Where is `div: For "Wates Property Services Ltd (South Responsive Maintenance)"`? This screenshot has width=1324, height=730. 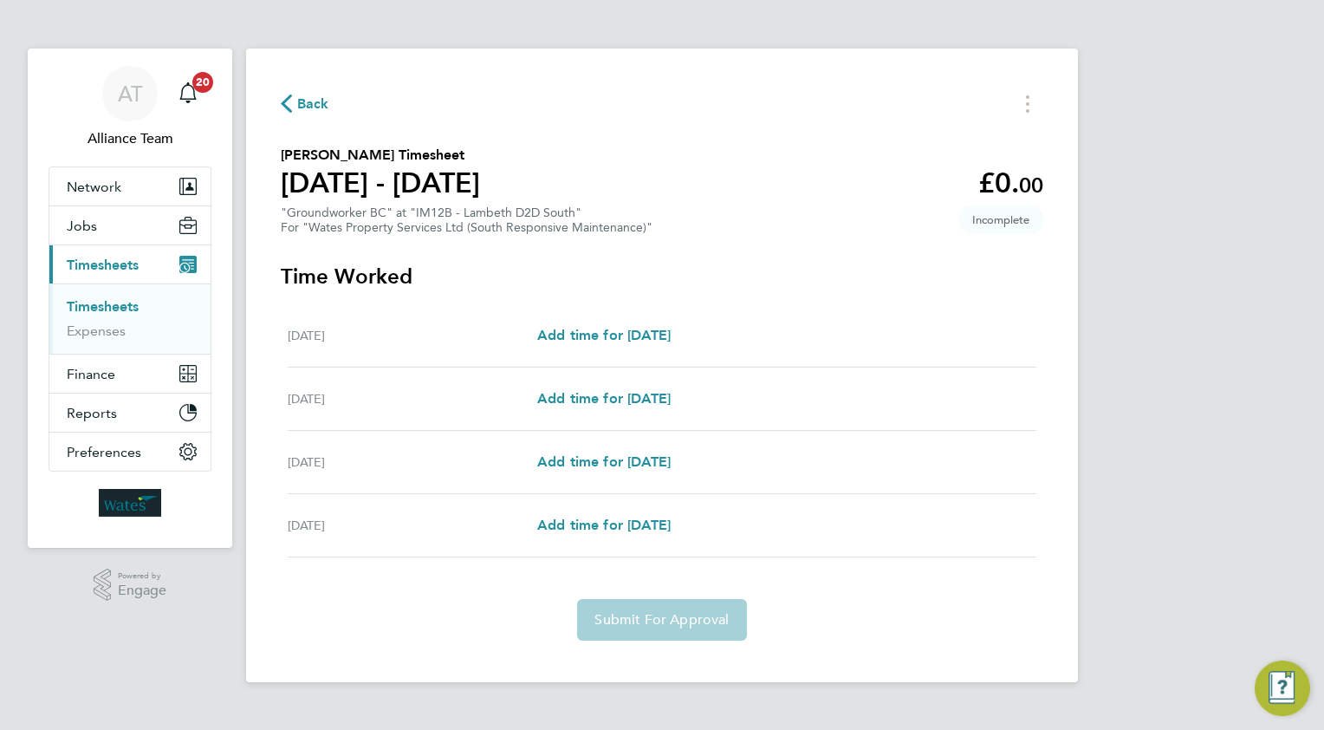
div: For "Wates Property Services Ltd (South Responsive Maintenance)" is located at coordinates (466, 227).